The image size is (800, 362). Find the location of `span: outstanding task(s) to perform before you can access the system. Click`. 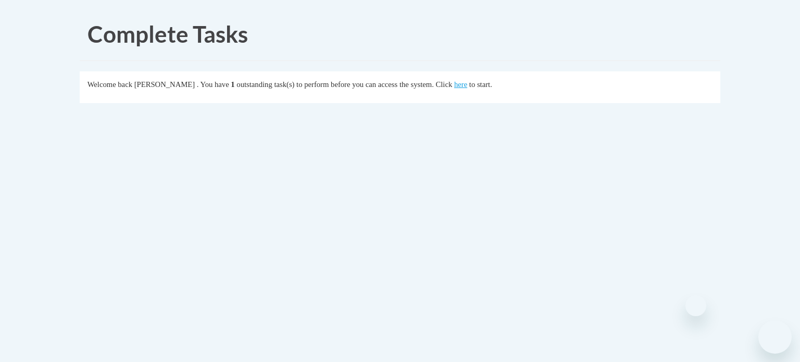

span: outstanding task(s) to perform before you can access the system. Click is located at coordinates (344, 84).